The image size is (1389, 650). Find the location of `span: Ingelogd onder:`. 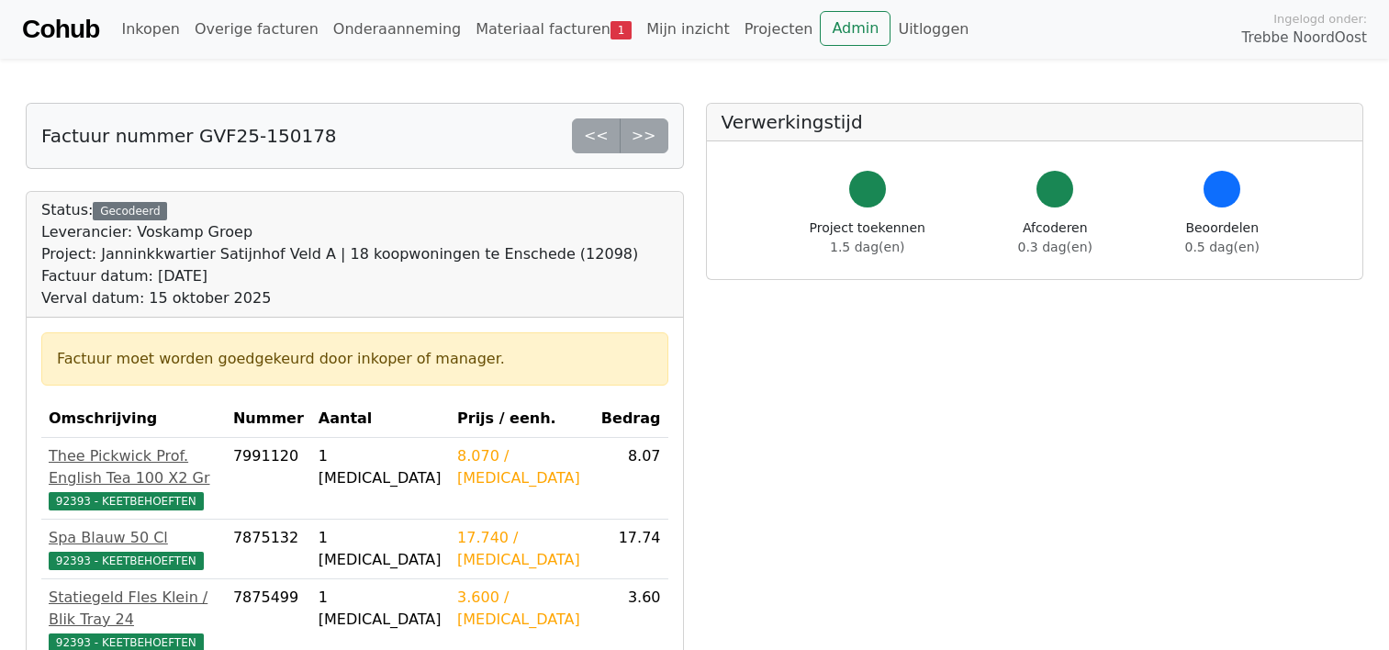

span: Ingelogd onder: is located at coordinates (1320, 18).